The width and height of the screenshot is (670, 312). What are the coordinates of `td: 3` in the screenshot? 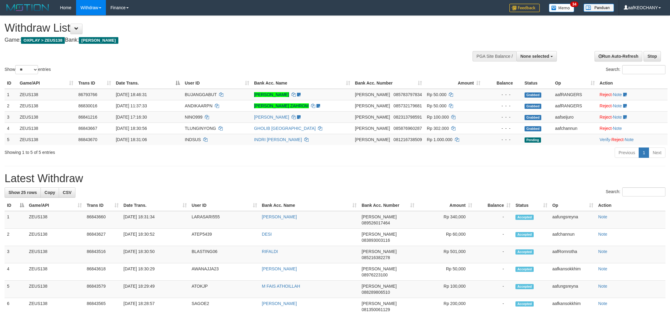 It's located at (16, 255).